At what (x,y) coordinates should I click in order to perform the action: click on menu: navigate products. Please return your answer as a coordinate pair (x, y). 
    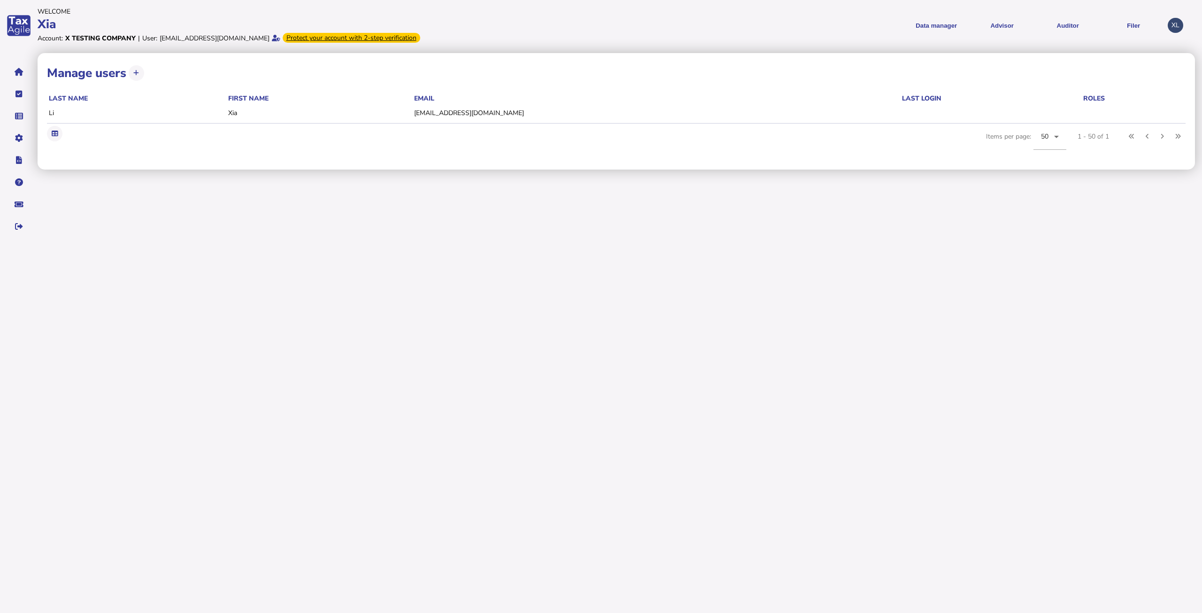
    Looking at the image, I should click on (884, 25).